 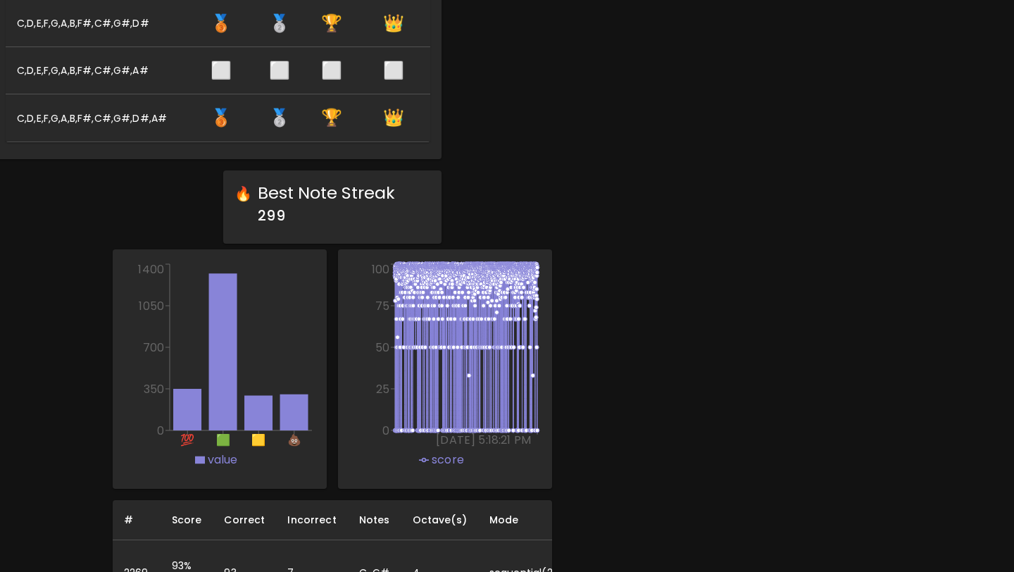 What do you see at coordinates (243, 194) in the screenshot?
I see `span: star` at bounding box center [243, 194].